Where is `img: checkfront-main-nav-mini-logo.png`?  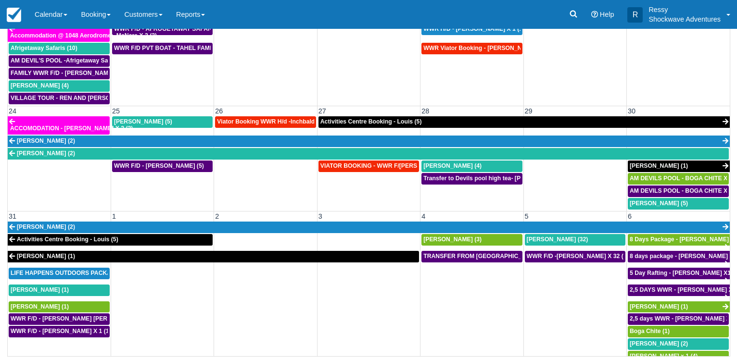
img: checkfront-main-nav-mini-logo.png is located at coordinates (14, 15).